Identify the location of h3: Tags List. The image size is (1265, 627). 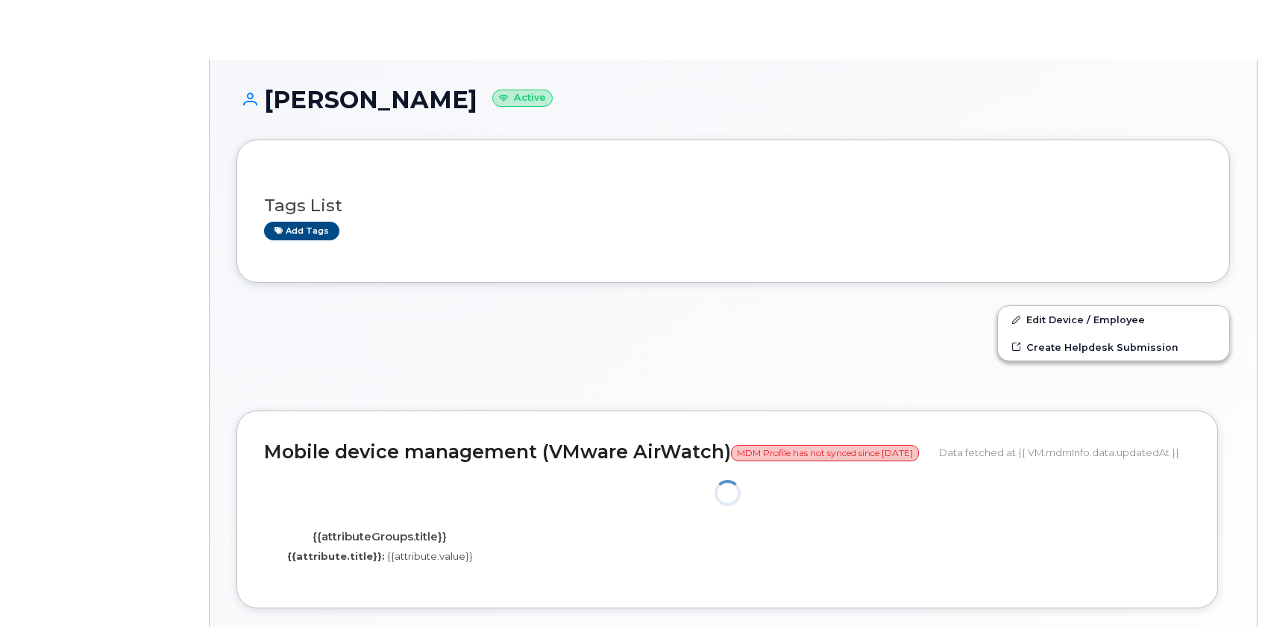
(733, 205).